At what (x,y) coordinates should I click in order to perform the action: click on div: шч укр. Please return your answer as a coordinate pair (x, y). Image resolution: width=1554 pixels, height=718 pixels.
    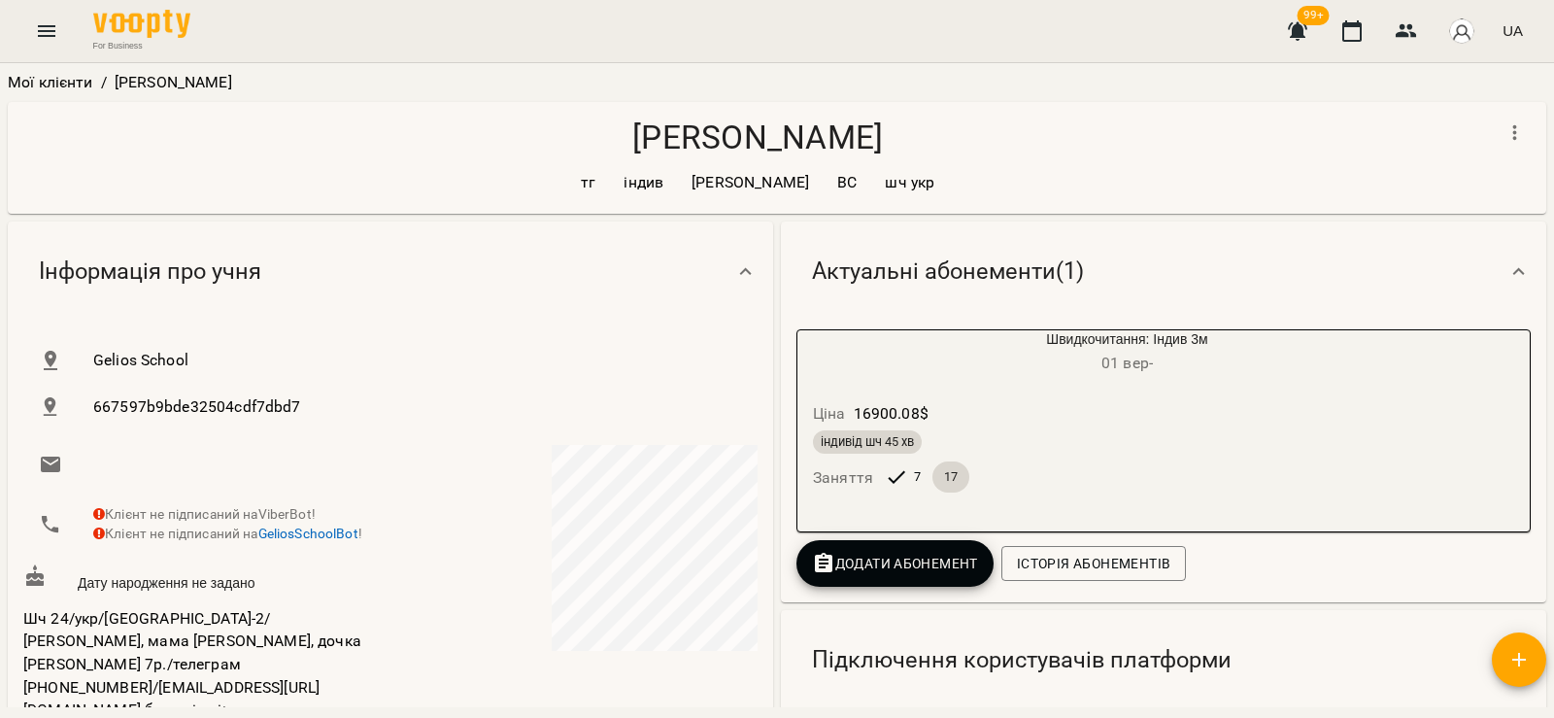
    Looking at the image, I should click on (909, 183).